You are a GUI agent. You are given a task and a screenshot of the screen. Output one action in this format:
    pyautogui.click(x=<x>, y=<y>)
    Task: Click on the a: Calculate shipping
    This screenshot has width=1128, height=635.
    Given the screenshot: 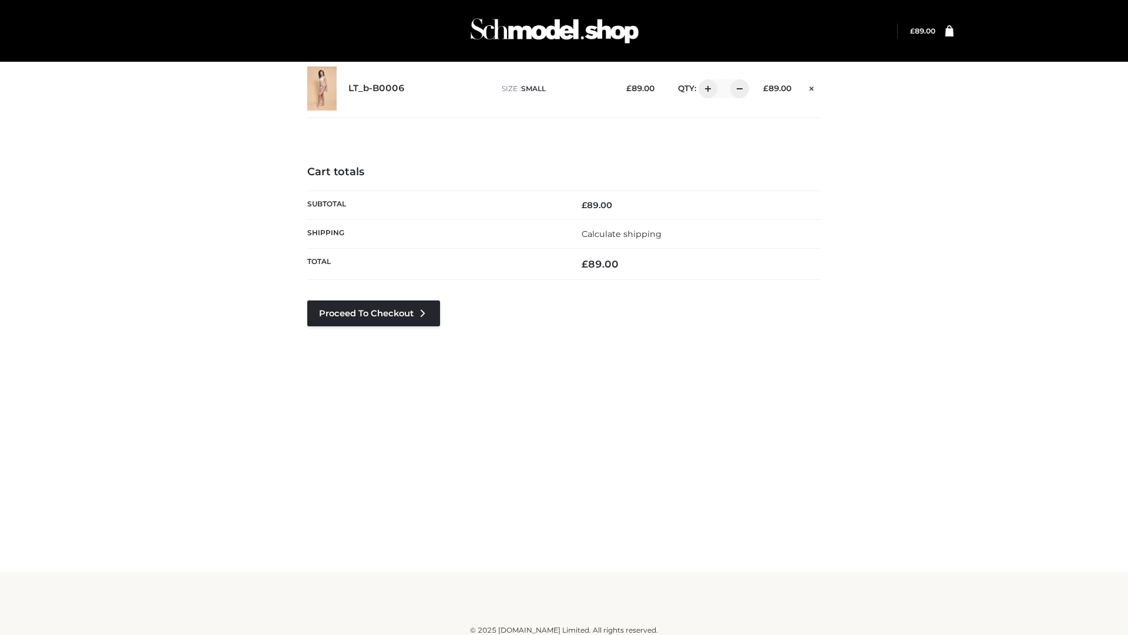 What is the action you would take?
    pyautogui.click(x=622, y=234)
    